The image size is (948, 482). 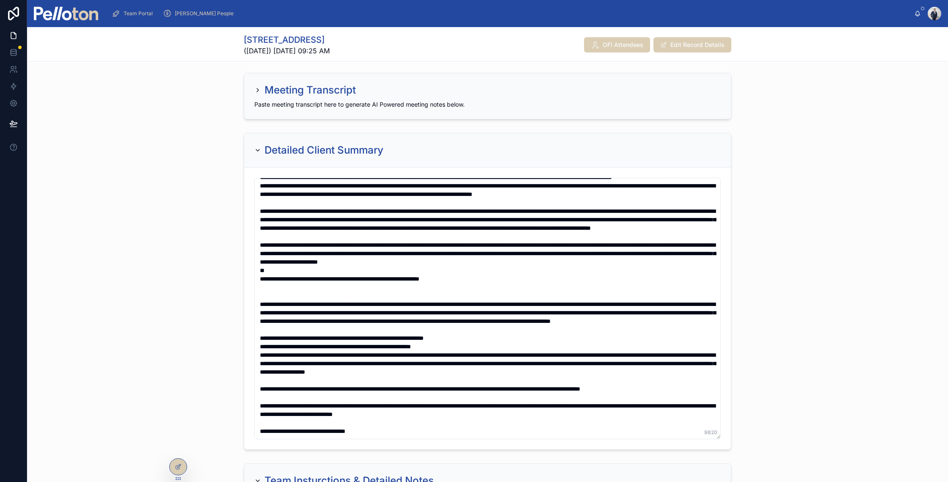 I want to click on h2: Detailed Client Summary, so click(x=324, y=150).